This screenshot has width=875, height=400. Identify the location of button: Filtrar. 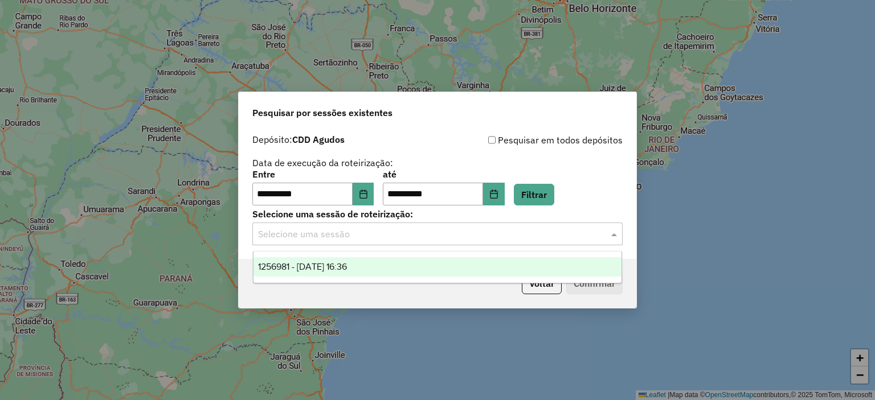
(534, 195).